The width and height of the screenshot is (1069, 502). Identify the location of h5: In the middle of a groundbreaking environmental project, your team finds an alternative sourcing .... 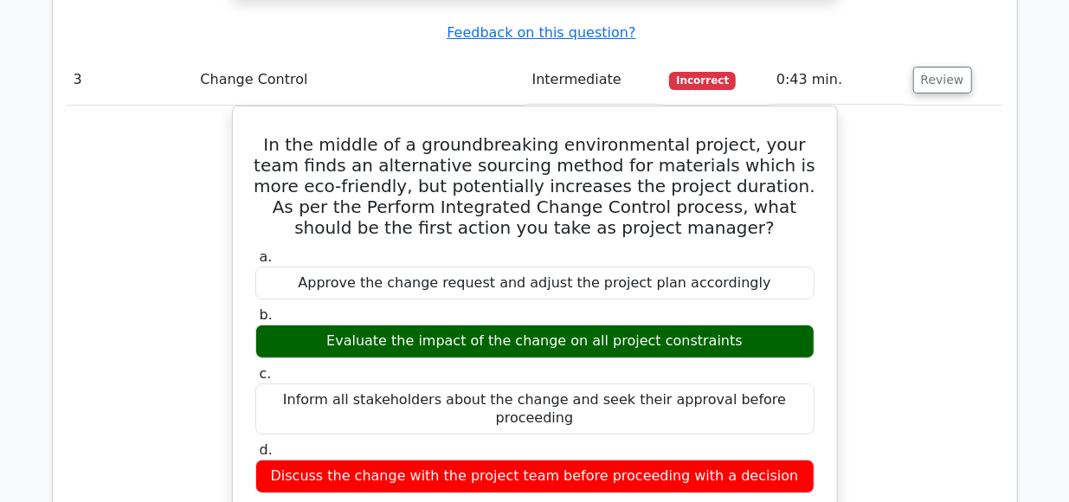
(535, 186).